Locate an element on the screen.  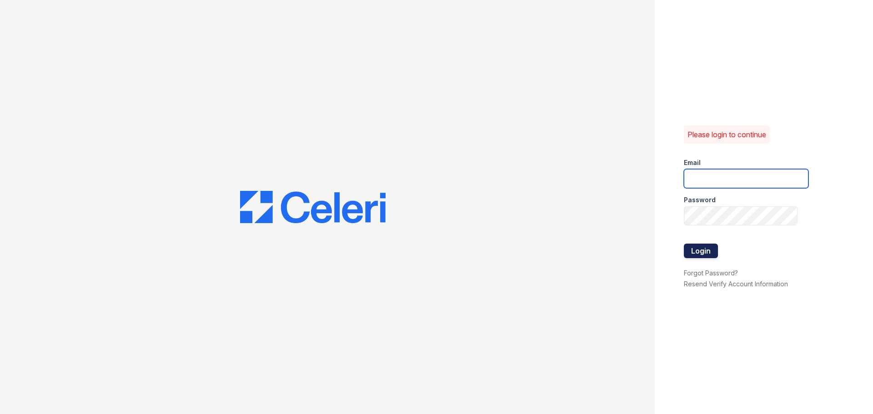
label: Password is located at coordinates (700, 200).